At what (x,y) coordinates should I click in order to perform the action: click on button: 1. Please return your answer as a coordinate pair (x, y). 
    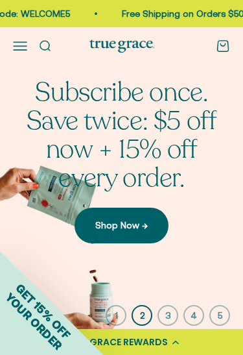
    Looking at the image, I should click on (116, 316).